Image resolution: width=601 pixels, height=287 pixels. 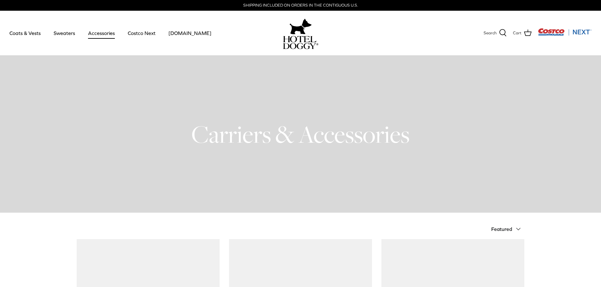 What do you see at coordinates (301, 43) in the screenshot?
I see `img: hoteldoggycom` at bounding box center [301, 43].